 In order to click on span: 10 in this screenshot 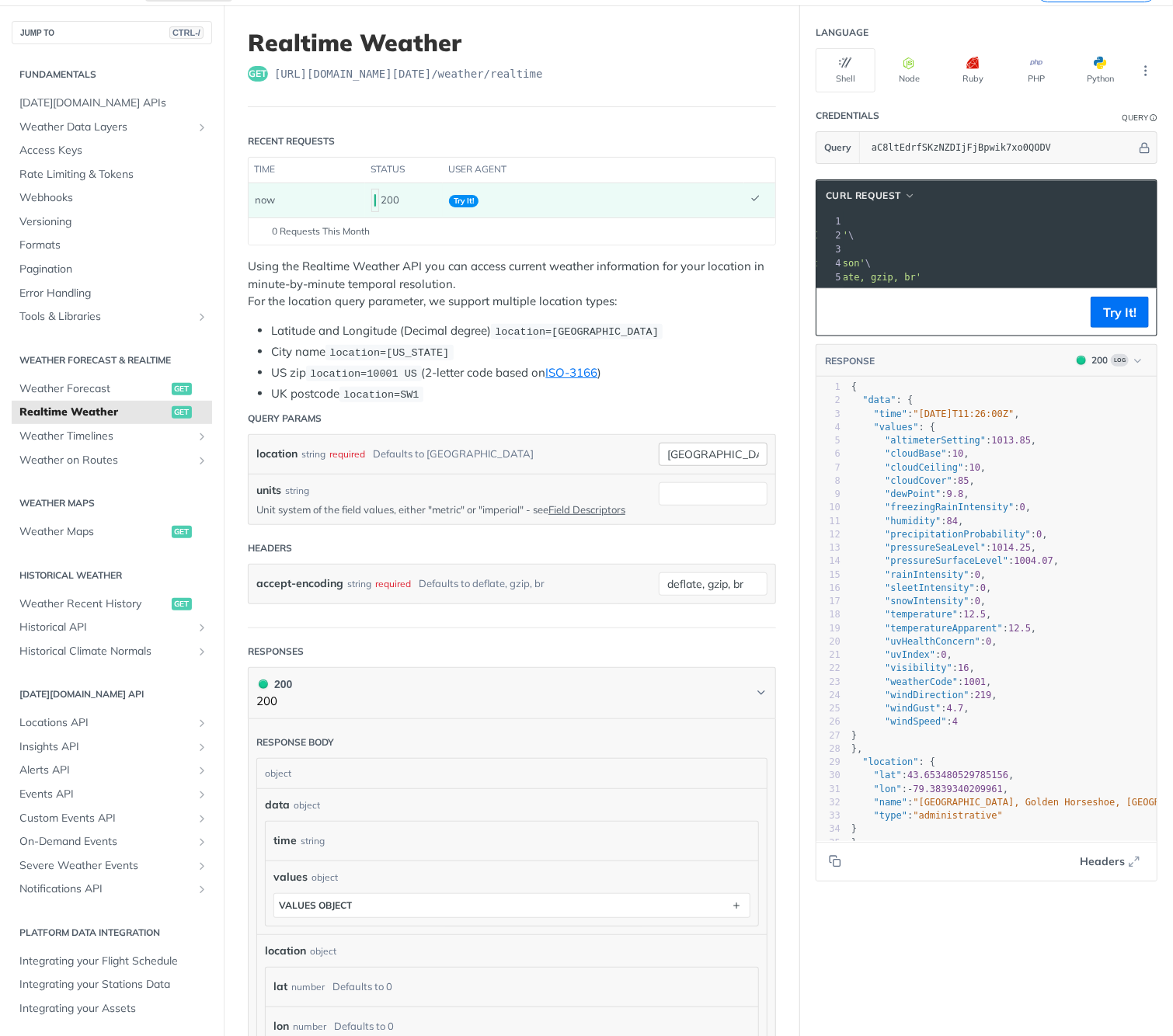, I will do `click(975, 468)`.